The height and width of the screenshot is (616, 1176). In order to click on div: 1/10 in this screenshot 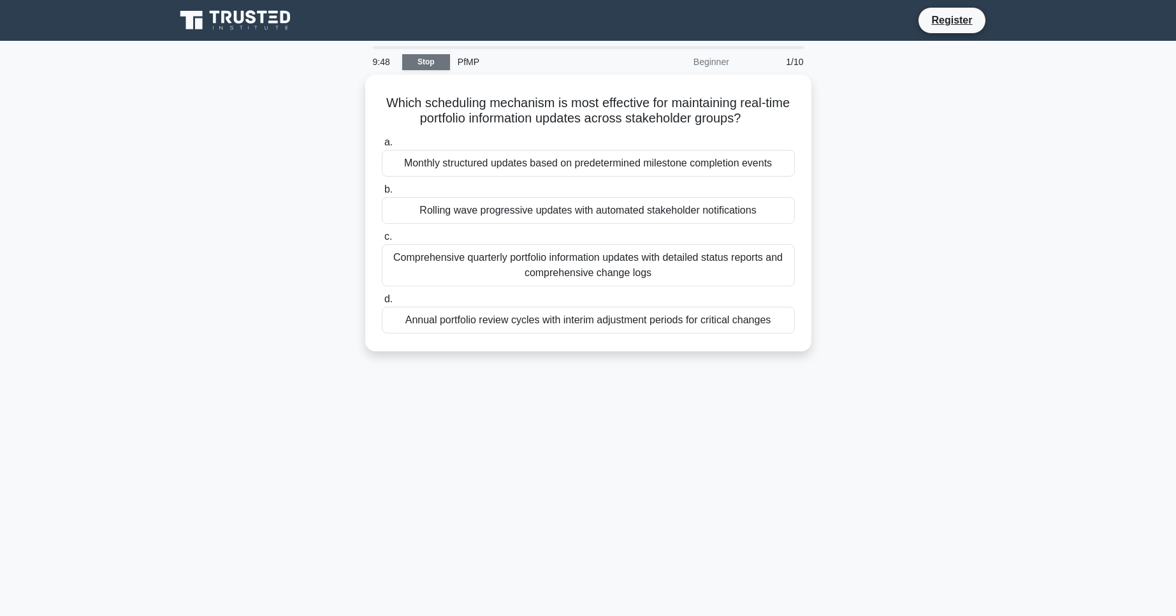, I will do `click(774, 62)`.